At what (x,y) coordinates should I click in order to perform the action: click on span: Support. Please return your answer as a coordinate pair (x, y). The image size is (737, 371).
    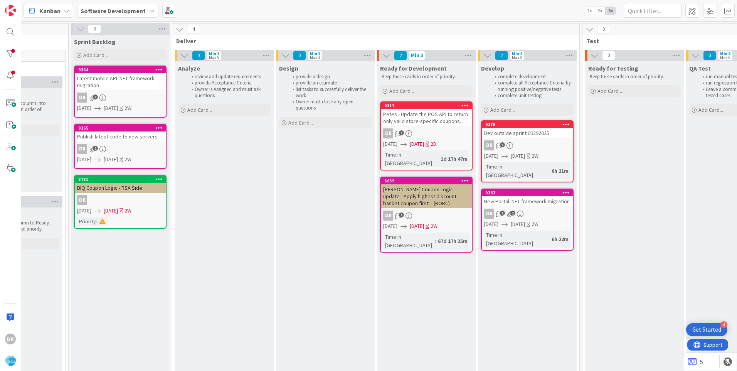
    Looking at the image, I should click on (25, 6).